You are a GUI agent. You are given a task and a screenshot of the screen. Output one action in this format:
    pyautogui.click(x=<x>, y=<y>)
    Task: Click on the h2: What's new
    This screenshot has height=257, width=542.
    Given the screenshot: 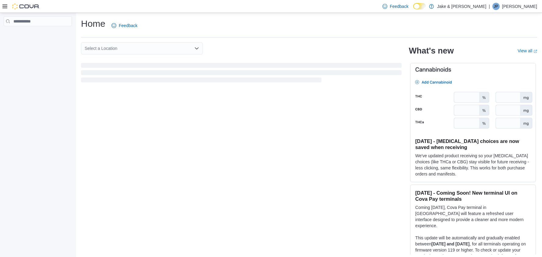 What is the action you would take?
    pyautogui.click(x=431, y=51)
    